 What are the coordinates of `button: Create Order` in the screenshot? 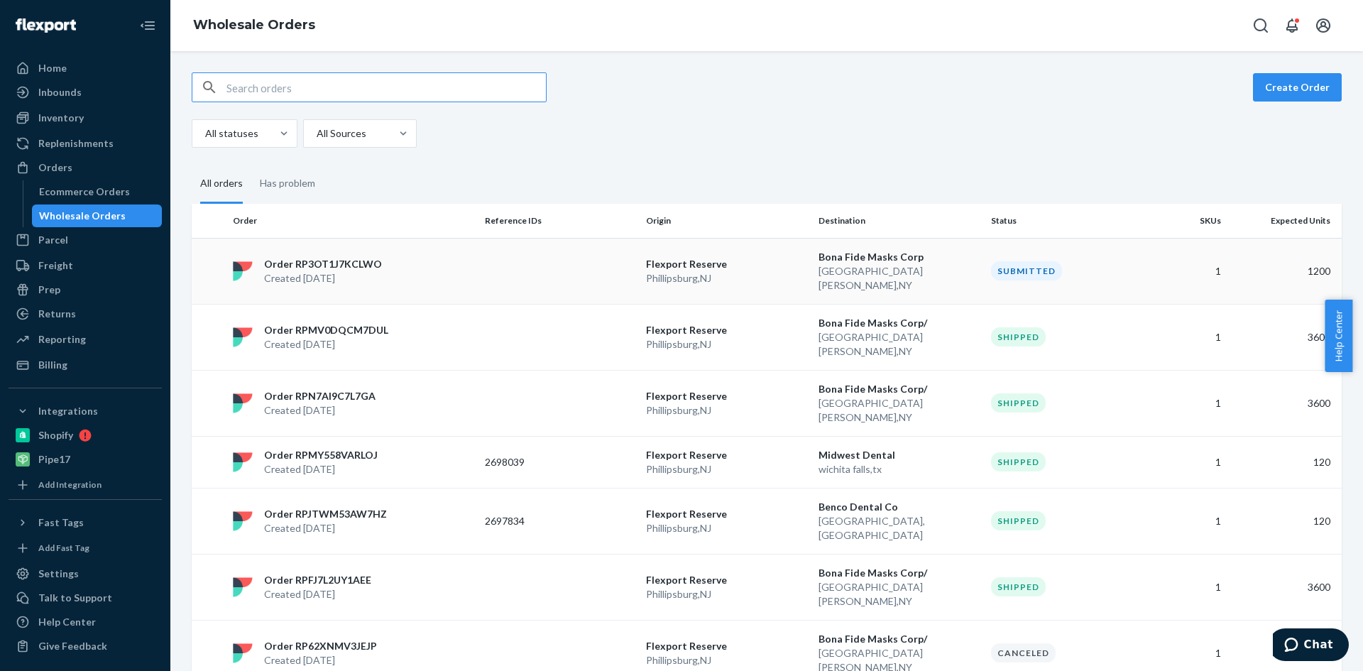 It's located at (1297, 87).